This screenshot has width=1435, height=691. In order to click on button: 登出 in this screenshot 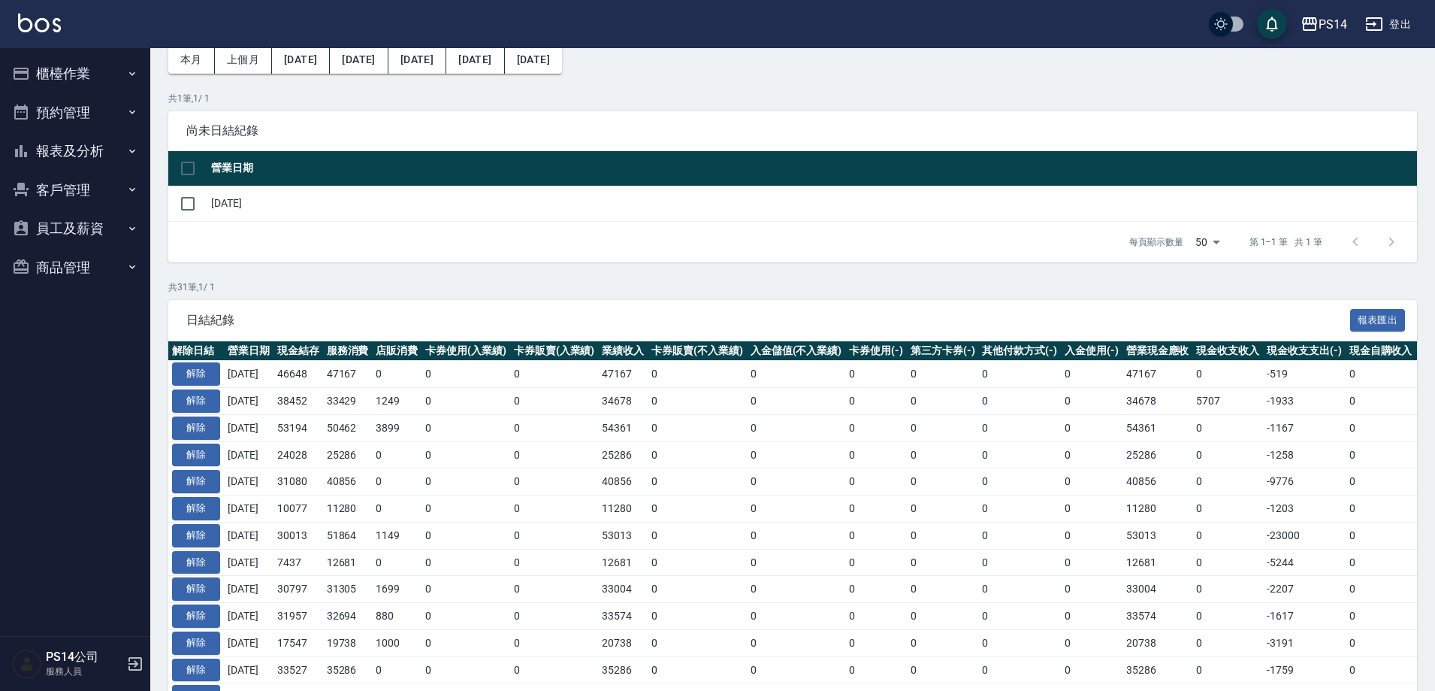, I will do `click(1388, 24)`.